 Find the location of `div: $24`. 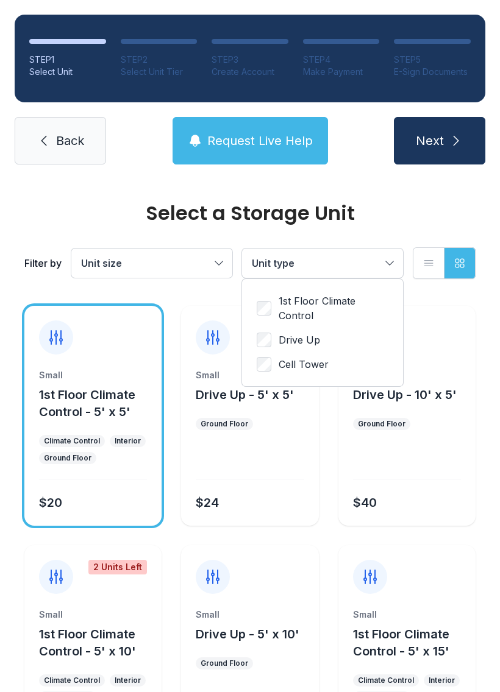

div: $24 is located at coordinates (207, 503).